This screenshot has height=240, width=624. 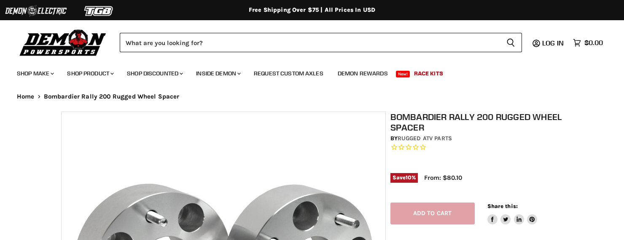 What do you see at coordinates (288, 73) in the screenshot?
I see `a: Request Custom Axles` at bounding box center [288, 73].